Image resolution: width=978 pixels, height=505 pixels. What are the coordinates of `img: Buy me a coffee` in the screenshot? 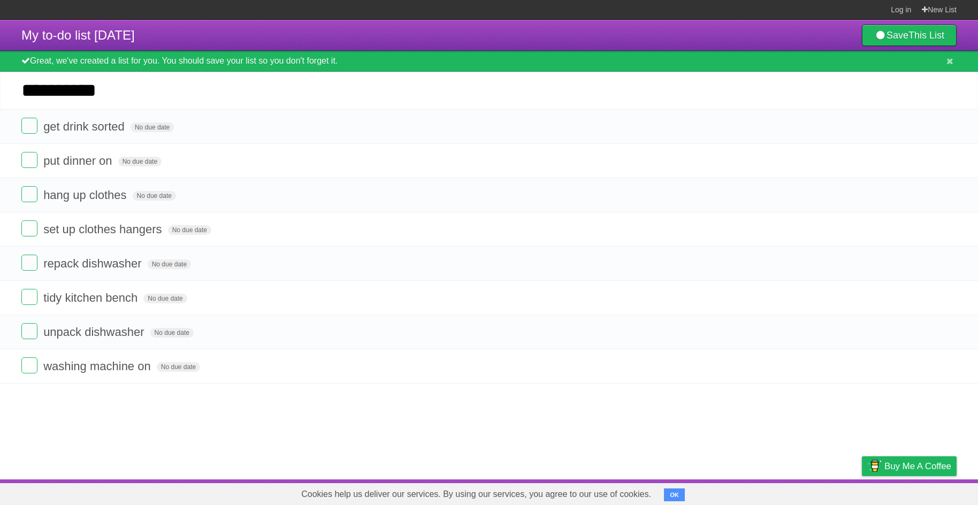 It's located at (874, 466).